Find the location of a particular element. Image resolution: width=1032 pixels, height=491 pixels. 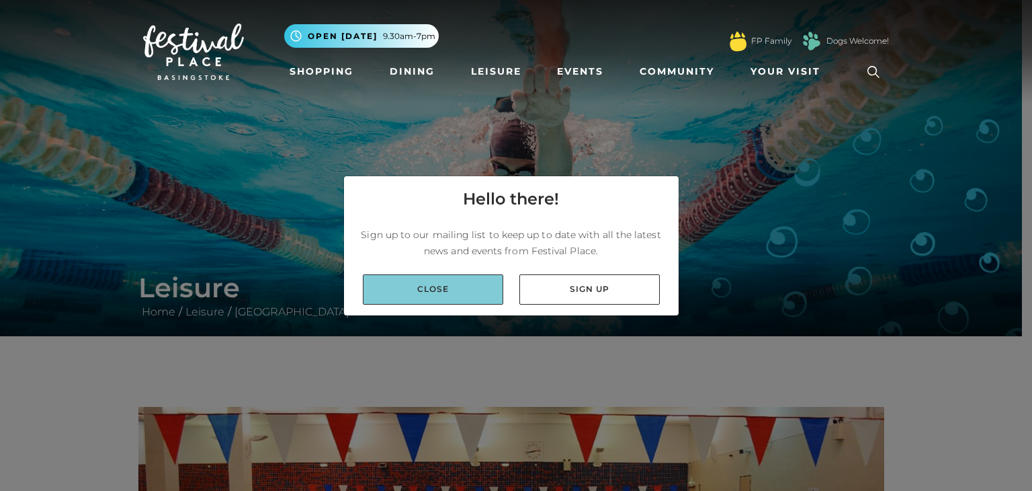

a: Sign up is located at coordinates (589, 289).